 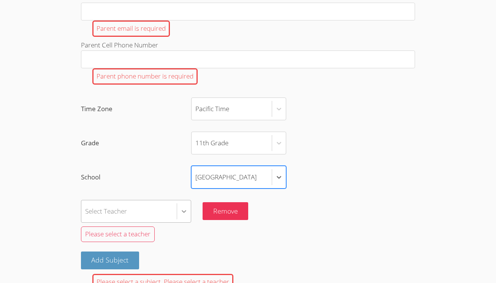 I want to click on div: Select Teacher, so click(x=106, y=211).